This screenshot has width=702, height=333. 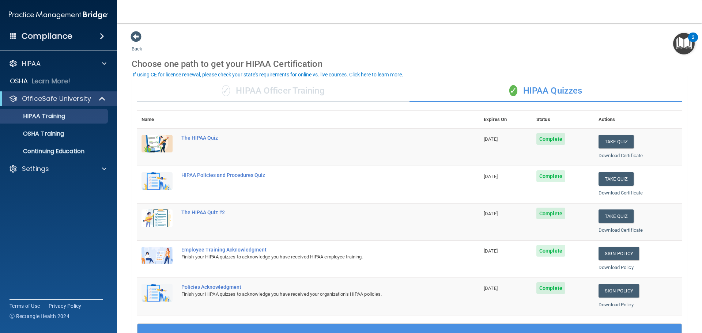 What do you see at coordinates (638, 120) in the screenshot?
I see `th: Actions` at bounding box center [638, 120].